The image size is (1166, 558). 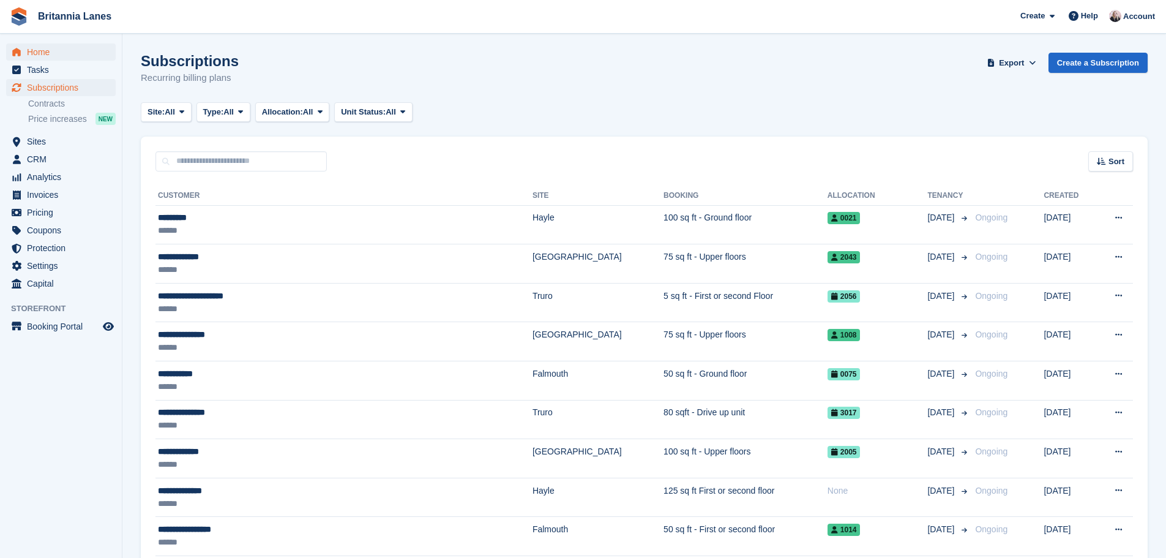 What do you see at coordinates (64, 230) in the screenshot?
I see `span: Coupons` at bounding box center [64, 230].